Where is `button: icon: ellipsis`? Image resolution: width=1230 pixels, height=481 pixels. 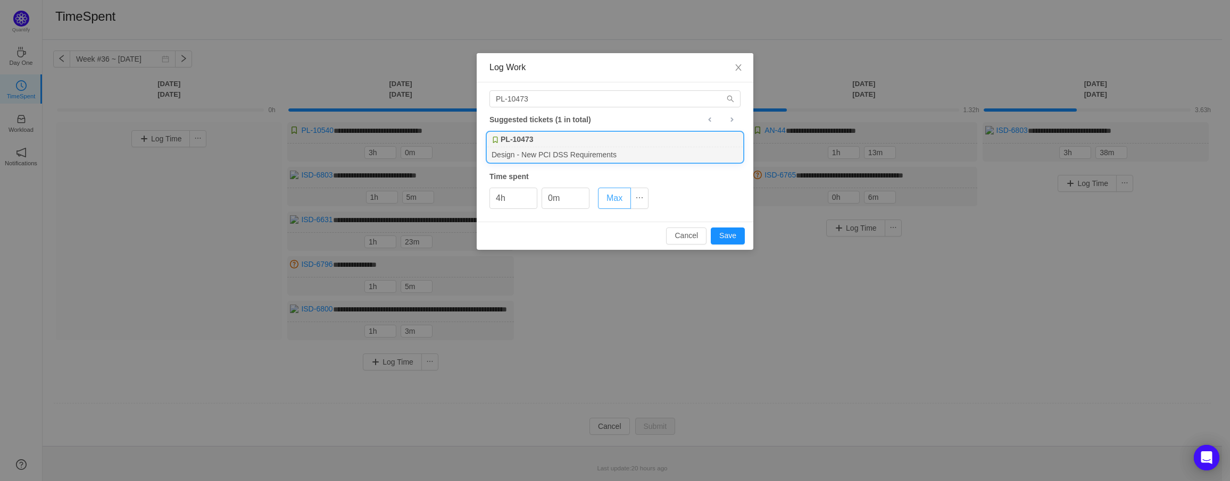 button: icon: ellipsis is located at coordinates (639, 198).